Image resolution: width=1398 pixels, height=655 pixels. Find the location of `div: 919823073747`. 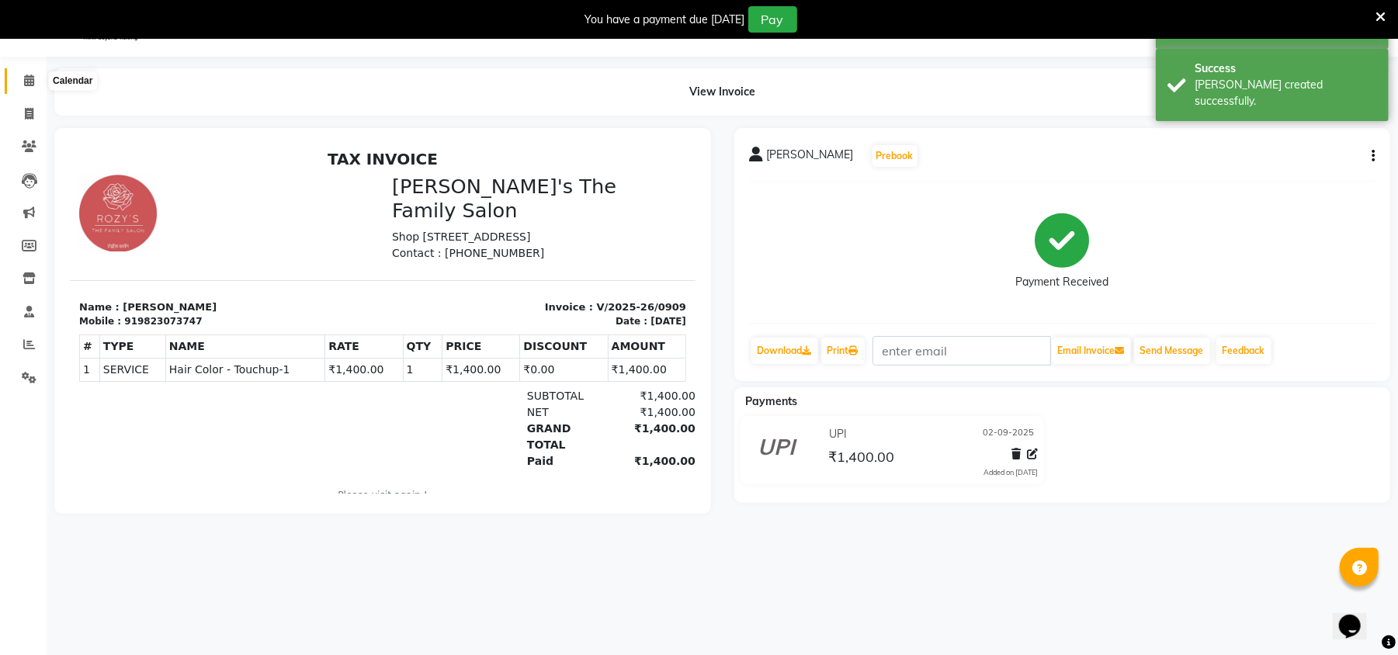

div: 919823073747 is located at coordinates (93, 178).